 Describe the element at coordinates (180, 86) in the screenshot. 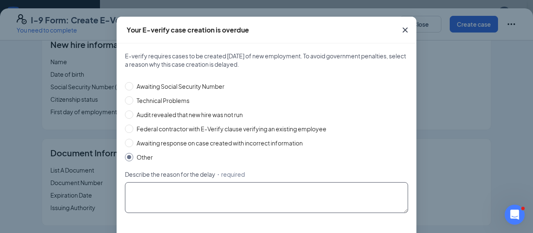

I see `span: Awaiting Social Security Number` at that location.